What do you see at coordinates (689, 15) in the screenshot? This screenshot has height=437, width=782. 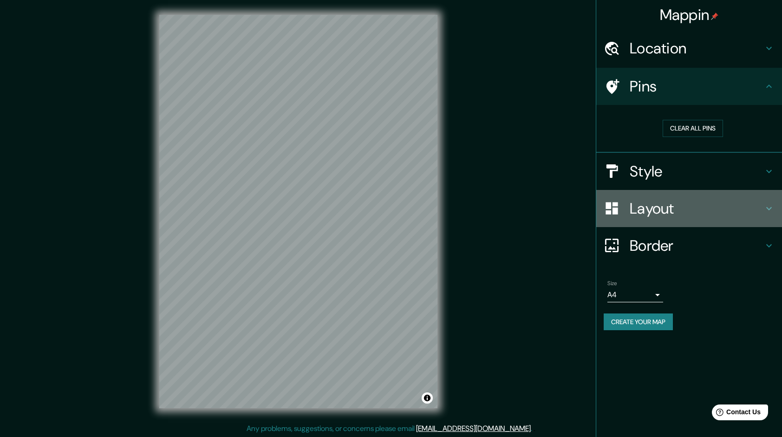 I see `h4: Mappin` at bounding box center [689, 15].